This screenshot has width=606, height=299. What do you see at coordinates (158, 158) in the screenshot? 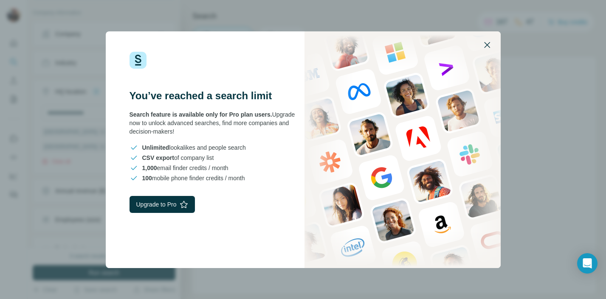
I see `span: CSV export` at bounding box center [158, 158].